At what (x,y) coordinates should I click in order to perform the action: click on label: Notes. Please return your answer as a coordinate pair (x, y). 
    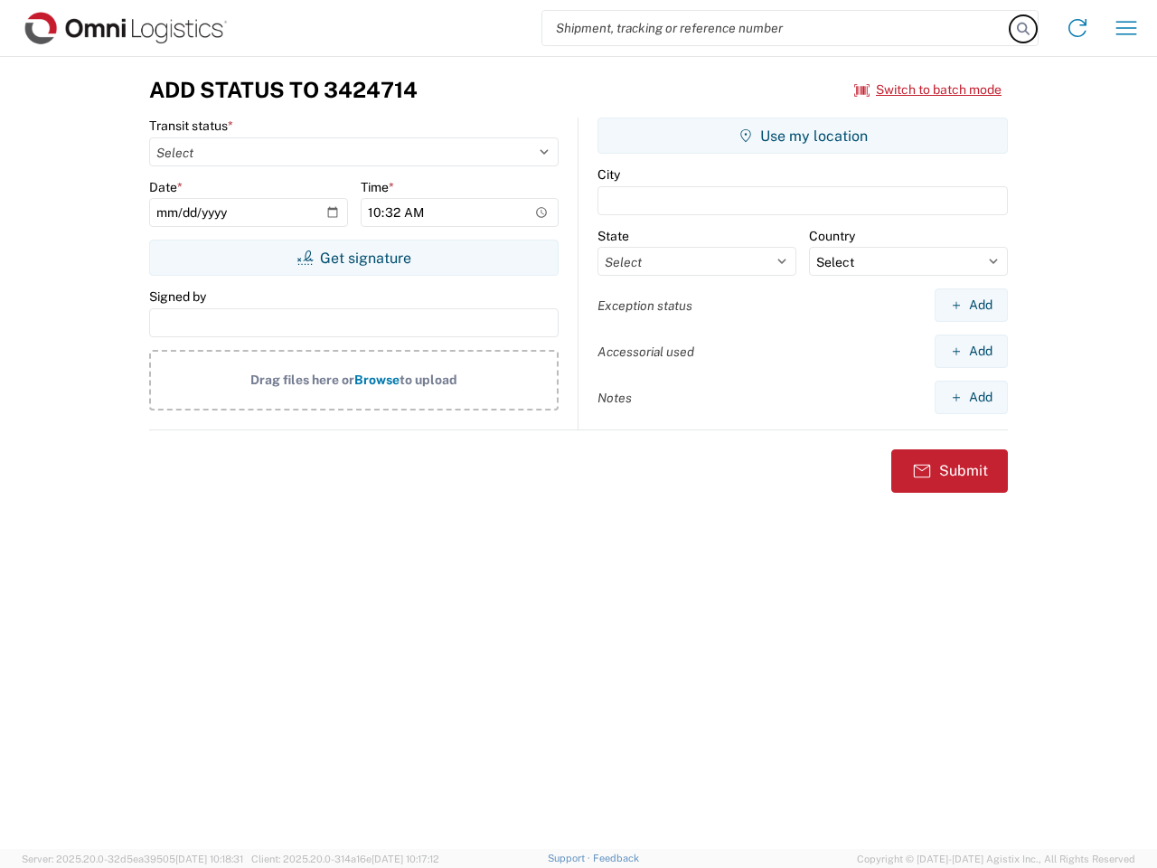
    Looking at the image, I should click on (615, 398).